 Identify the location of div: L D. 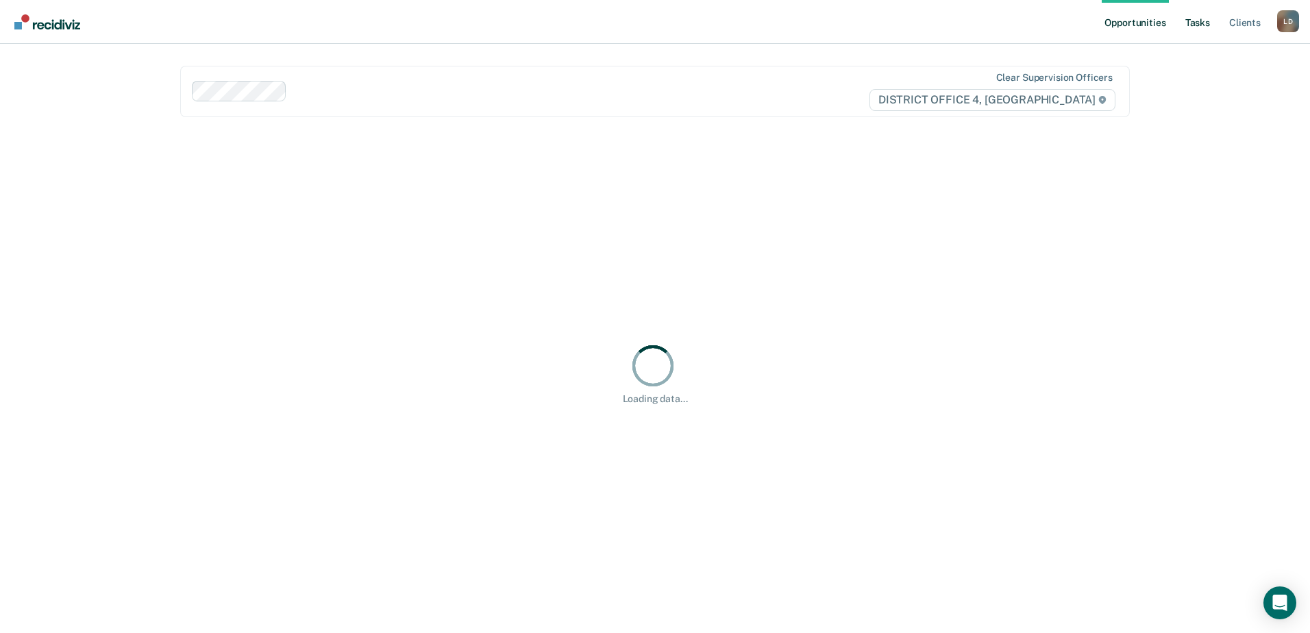
(1288, 21).